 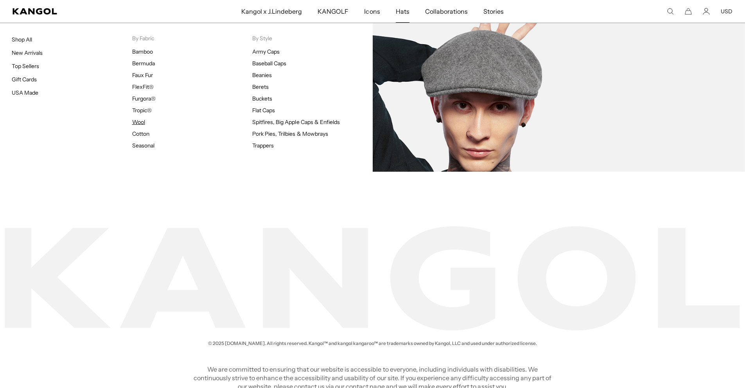 I want to click on a: Beanies, so click(x=262, y=75).